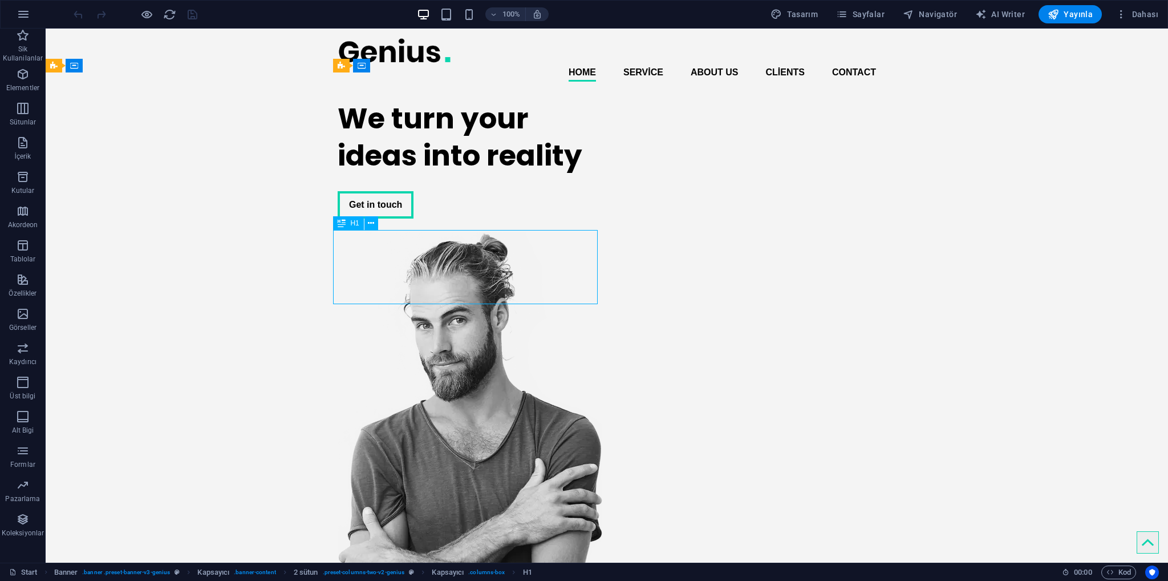 Image resolution: width=1168 pixels, height=581 pixels. I want to click on span: AI Writer, so click(1000, 14).